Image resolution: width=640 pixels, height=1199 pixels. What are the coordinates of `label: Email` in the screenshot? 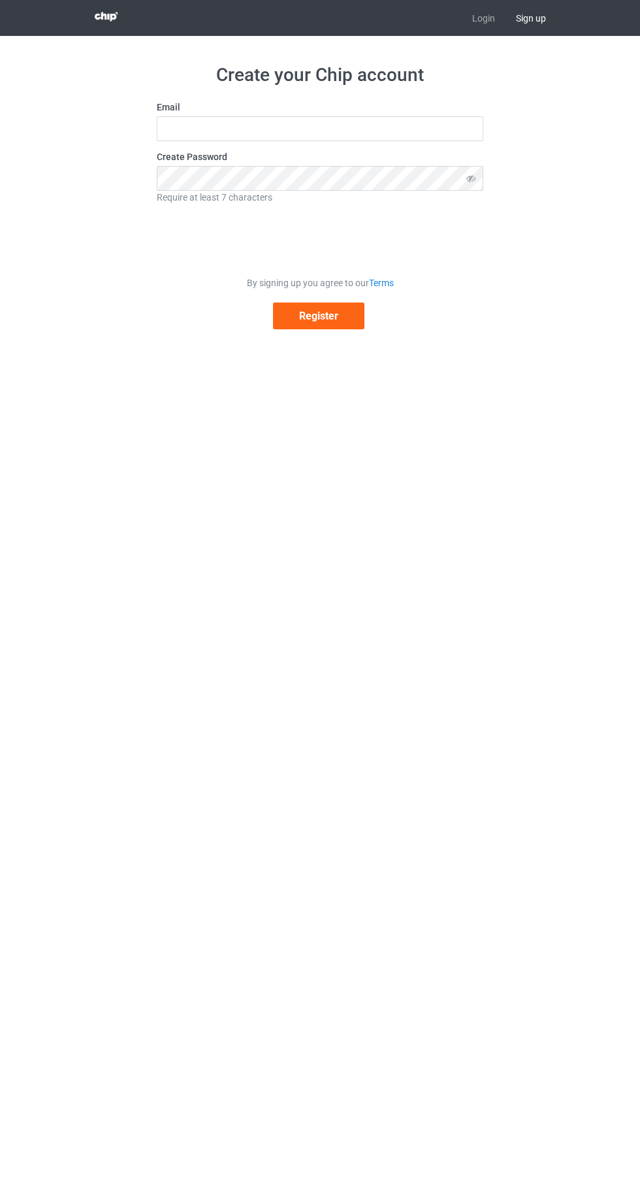 It's located at (320, 107).